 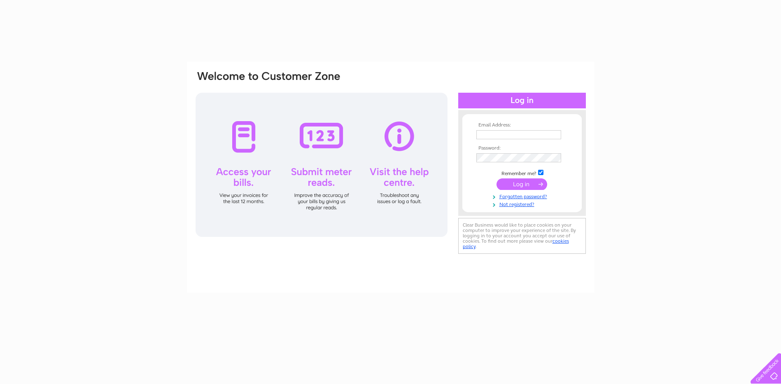 I want to click on td: Remember me?, so click(x=522, y=173).